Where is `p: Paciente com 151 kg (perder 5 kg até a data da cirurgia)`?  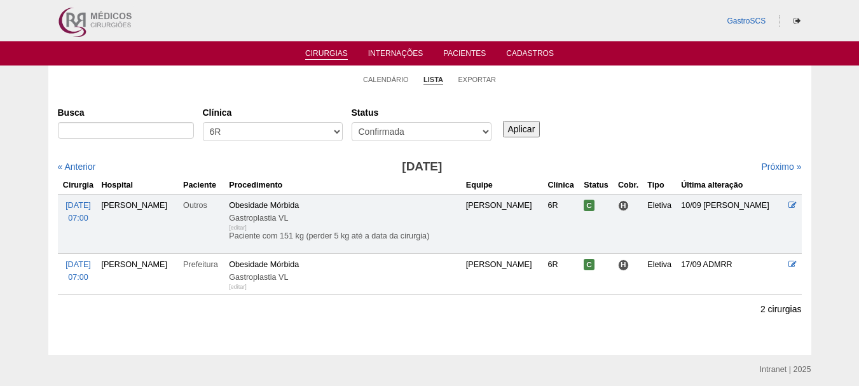 p: Paciente com 151 kg (perder 5 kg até a data da cirurgia) is located at coordinates (345, 236).